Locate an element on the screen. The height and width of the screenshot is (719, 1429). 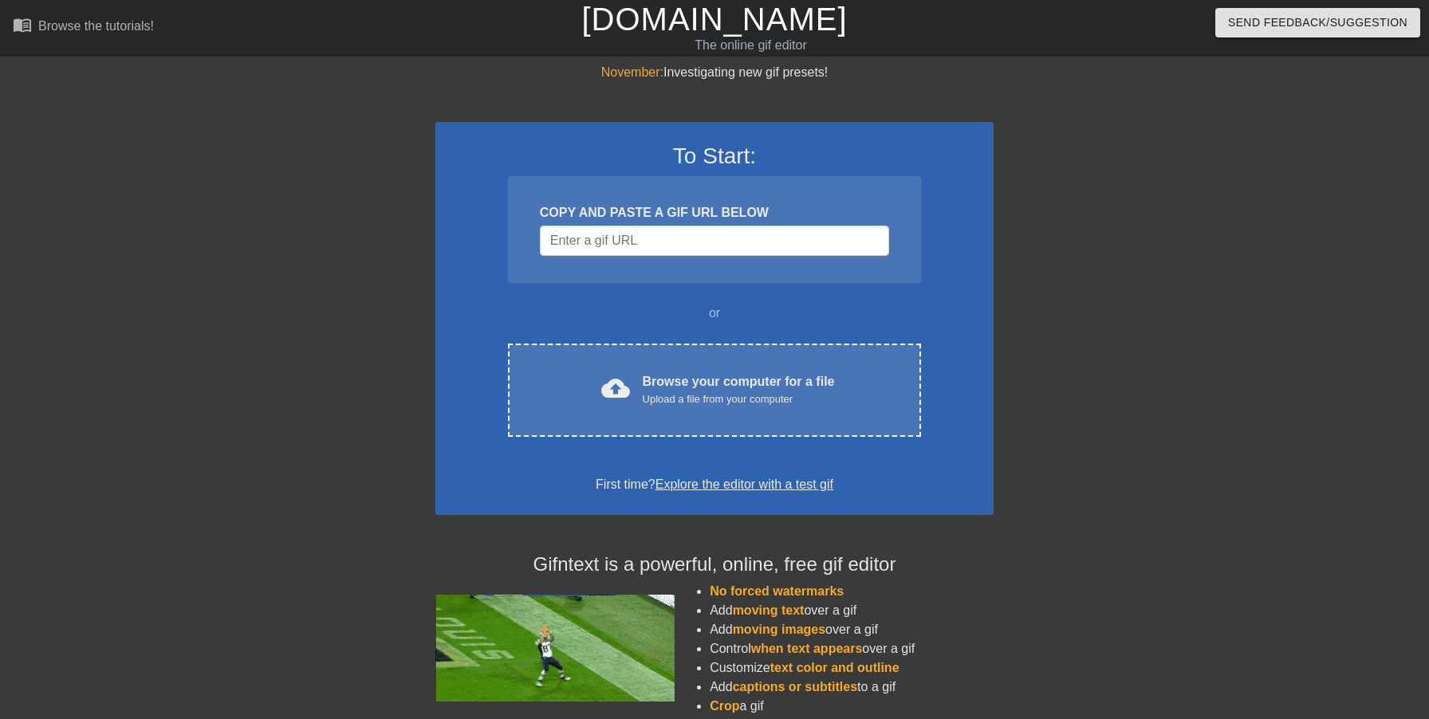
li: Customize is located at coordinates (851, 668).